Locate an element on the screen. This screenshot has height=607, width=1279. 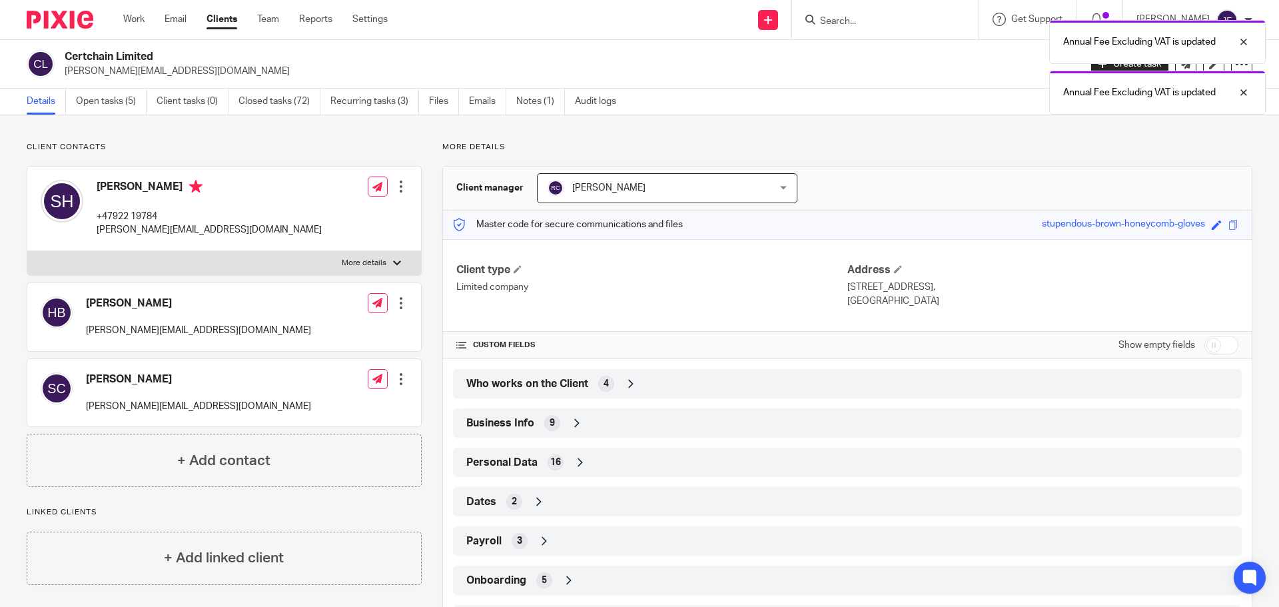
h2: Certchain Limited is located at coordinates (467, 57).